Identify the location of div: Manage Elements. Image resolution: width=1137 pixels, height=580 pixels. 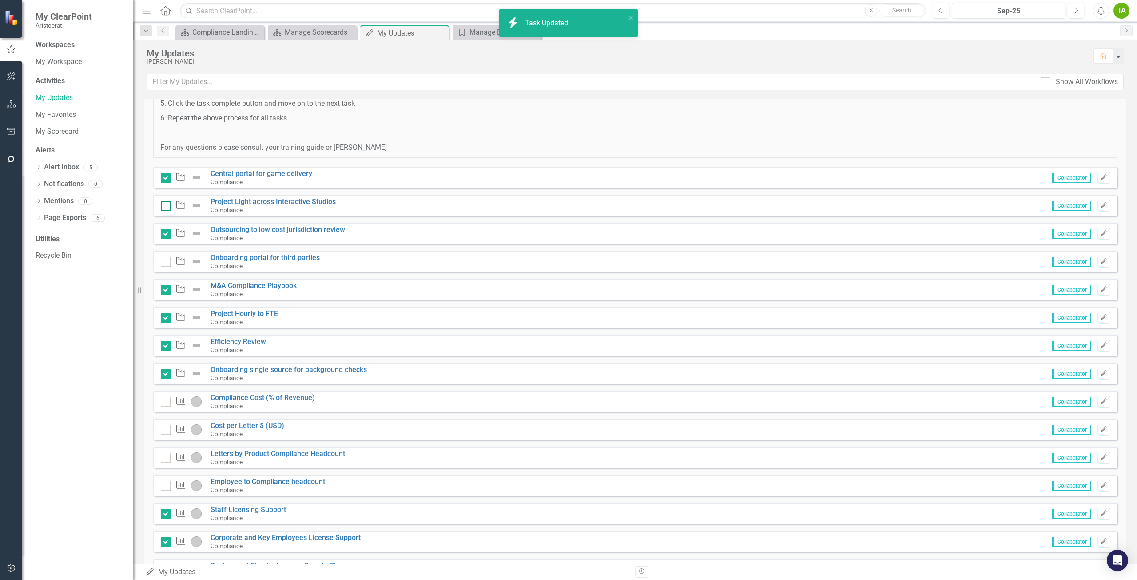
(504, 32).